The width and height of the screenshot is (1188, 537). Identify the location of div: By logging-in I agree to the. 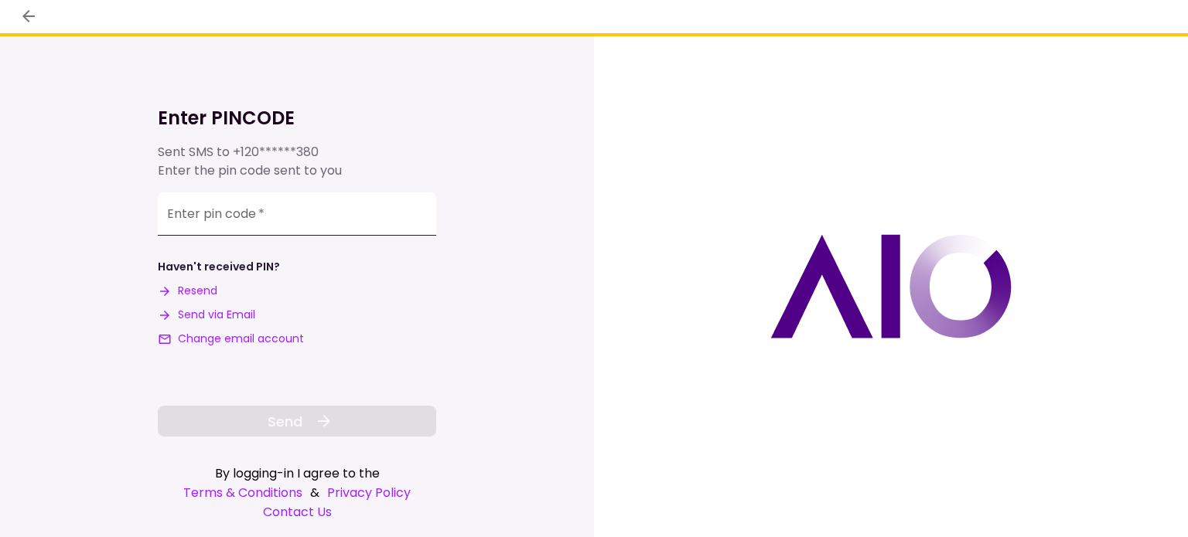
(297, 473).